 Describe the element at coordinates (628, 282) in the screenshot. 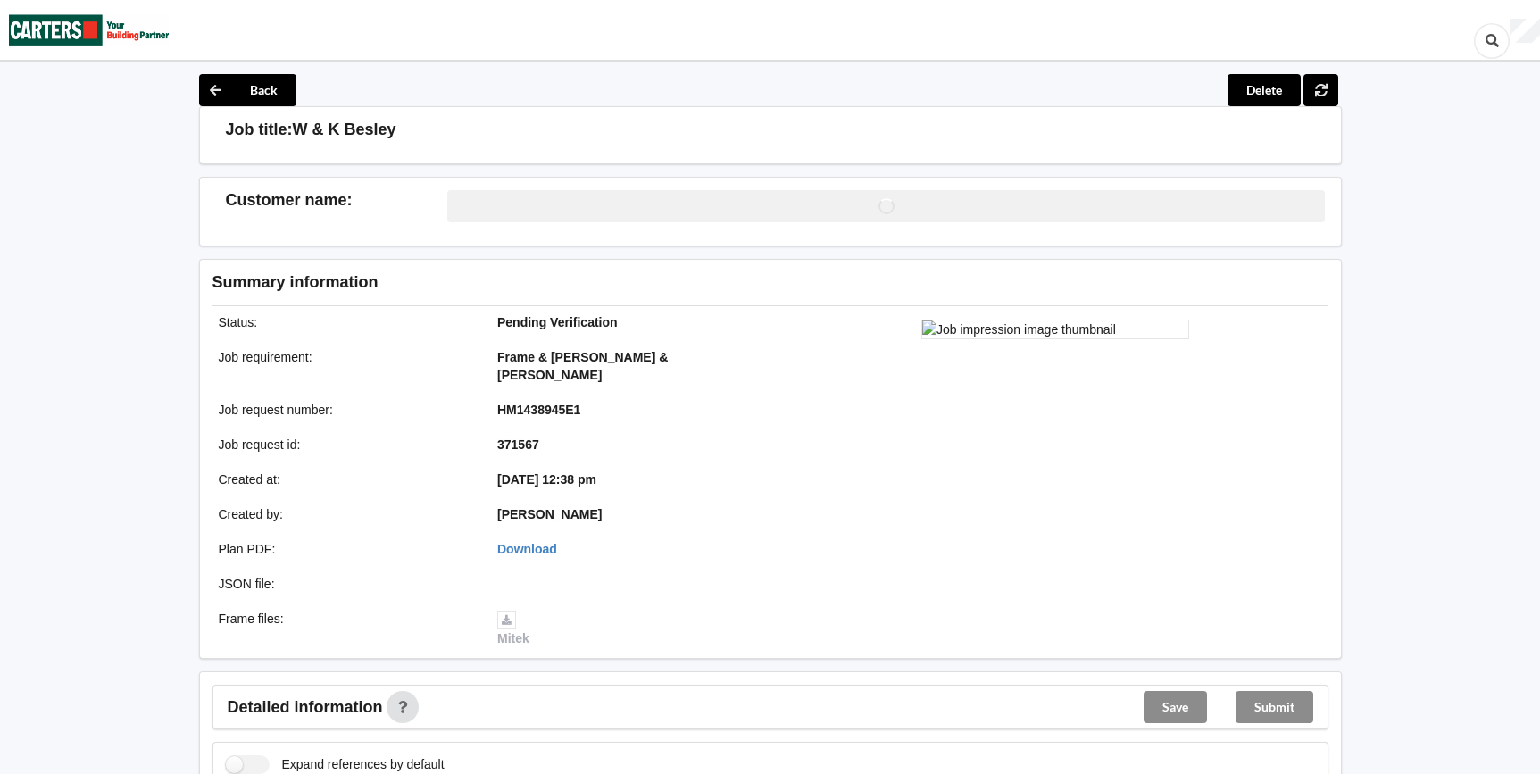

I see `h3: Summary information` at that location.